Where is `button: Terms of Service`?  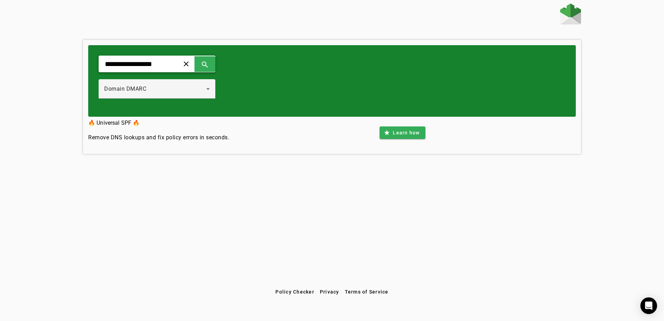 button: Terms of Service is located at coordinates (367, 292).